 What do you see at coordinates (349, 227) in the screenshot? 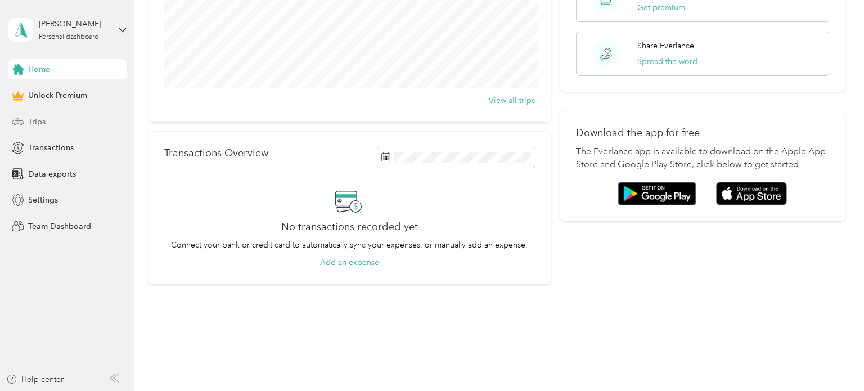
I see `h2: No transactions recorded yet` at bounding box center [349, 227].